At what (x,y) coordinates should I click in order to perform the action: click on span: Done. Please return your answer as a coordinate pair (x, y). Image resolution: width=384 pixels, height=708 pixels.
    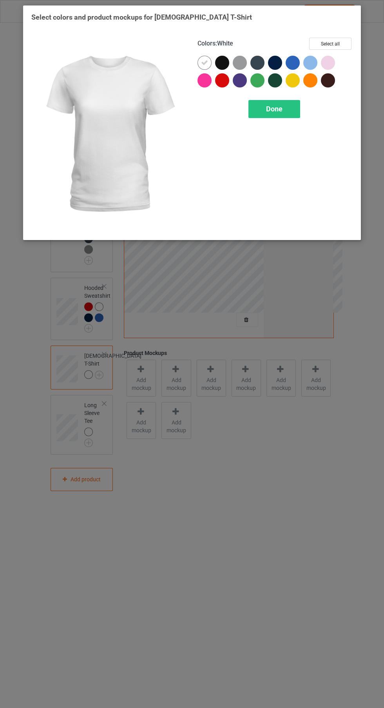
    Looking at the image, I should click on (275, 109).